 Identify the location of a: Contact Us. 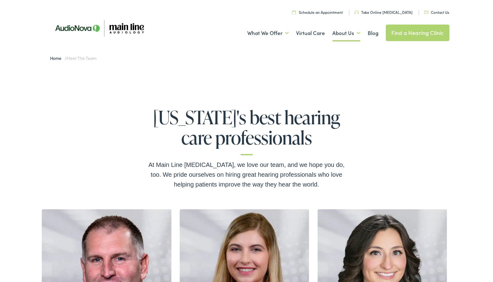
(436, 12).